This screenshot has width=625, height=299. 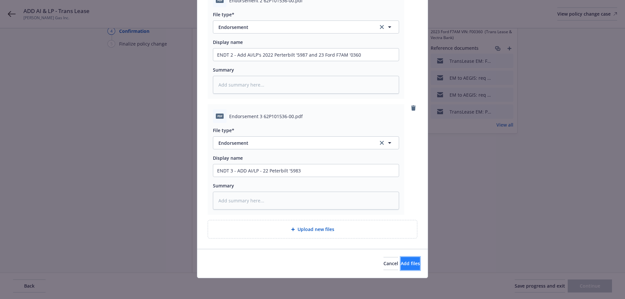 I want to click on span: Upload new files, so click(x=316, y=229).